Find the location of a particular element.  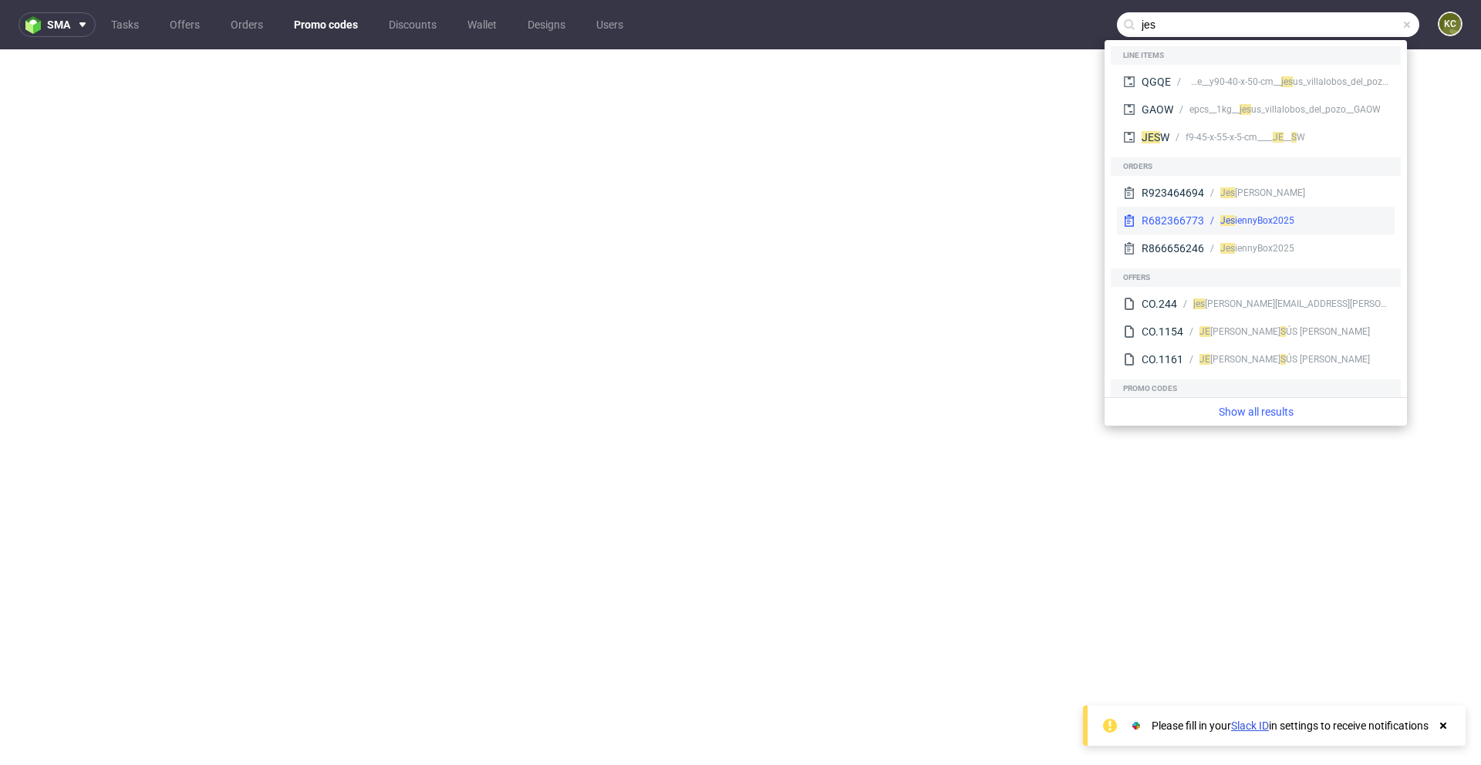

span: JES is located at coordinates (1151, 137).